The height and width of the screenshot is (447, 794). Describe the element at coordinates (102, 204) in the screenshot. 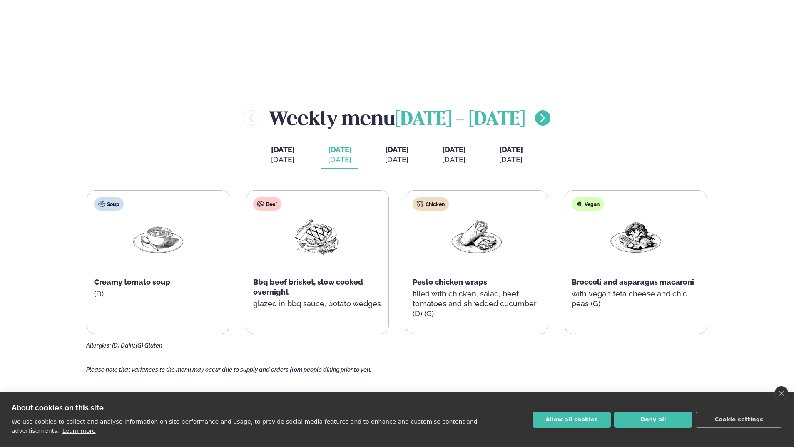

I see `img: soup.svg` at that location.